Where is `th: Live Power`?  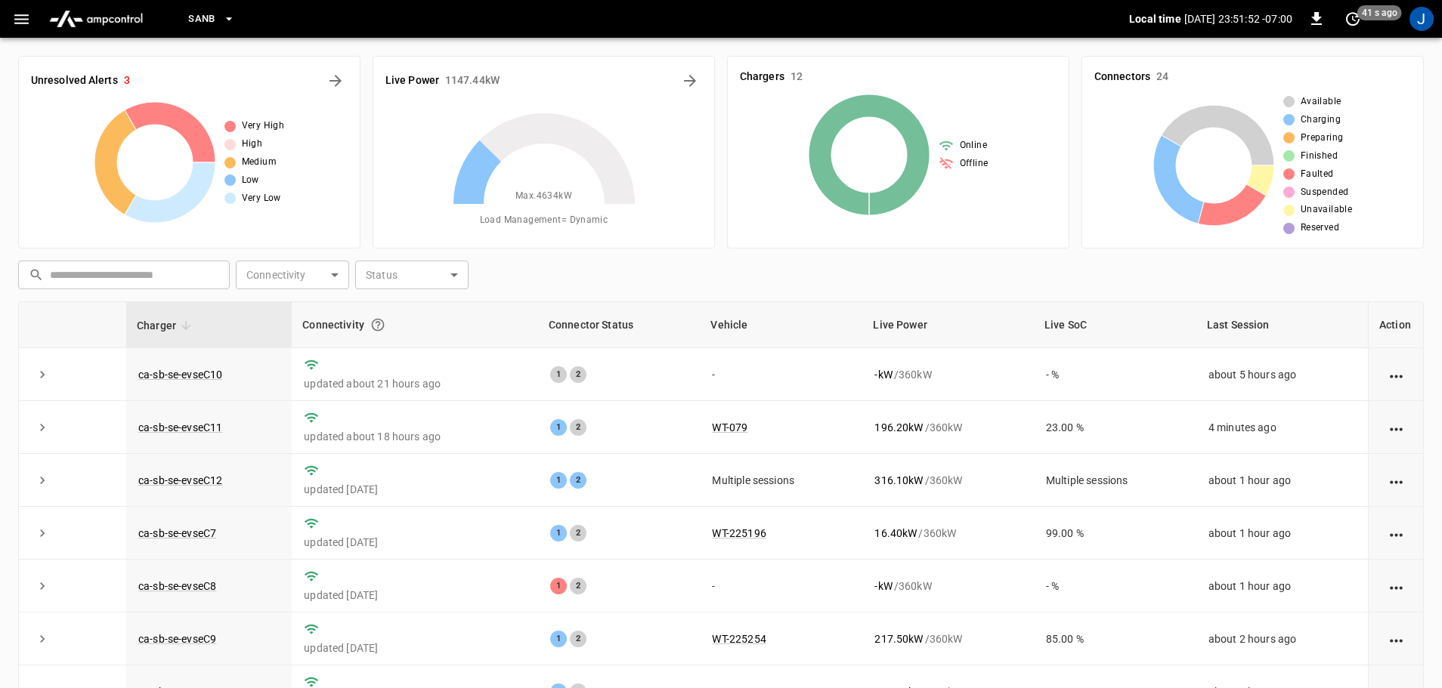
th: Live Power is located at coordinates (948, 325).